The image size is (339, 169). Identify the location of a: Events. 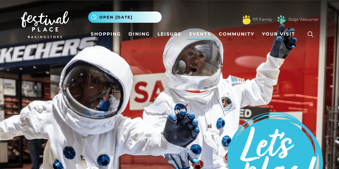
(200, 34).